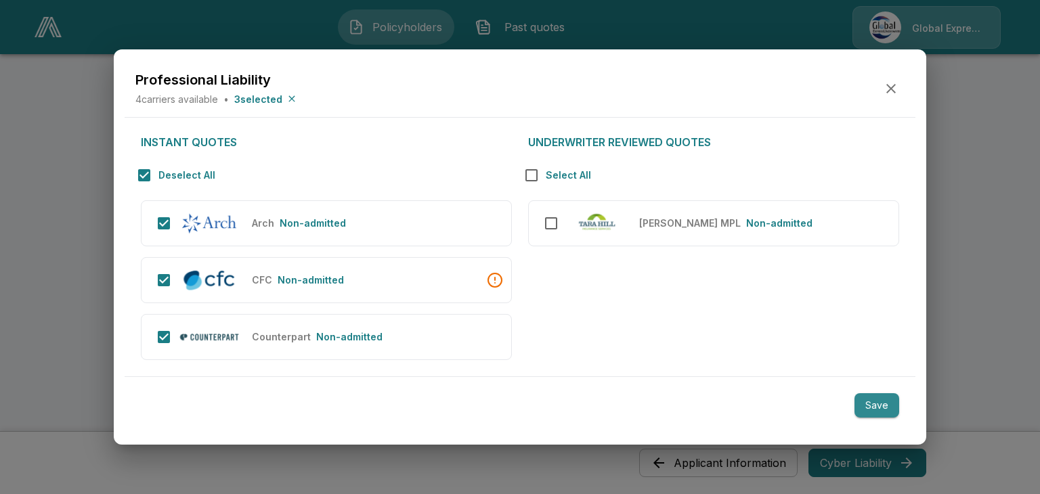 This screenshot has width=1040, height=494. What do you see at coordinates (263, 223) in the screenshot?
I see `p: Arch` at bounding box center [263, 223].